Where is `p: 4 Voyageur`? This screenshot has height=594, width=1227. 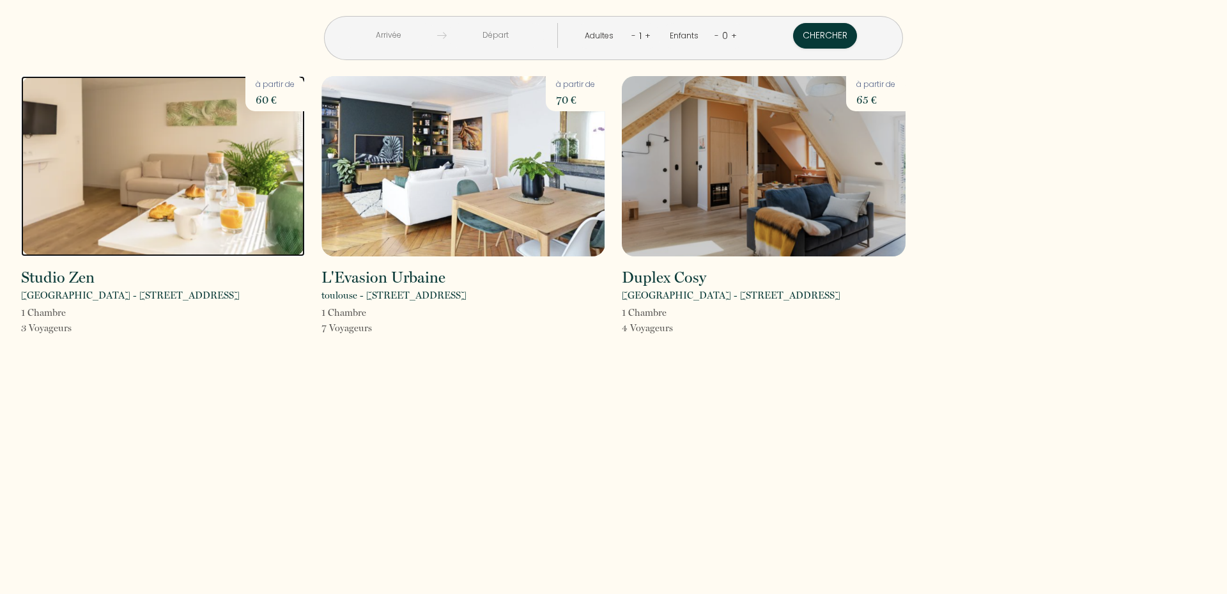
p: 4 Voyageur is located at coordinates (647, 328).